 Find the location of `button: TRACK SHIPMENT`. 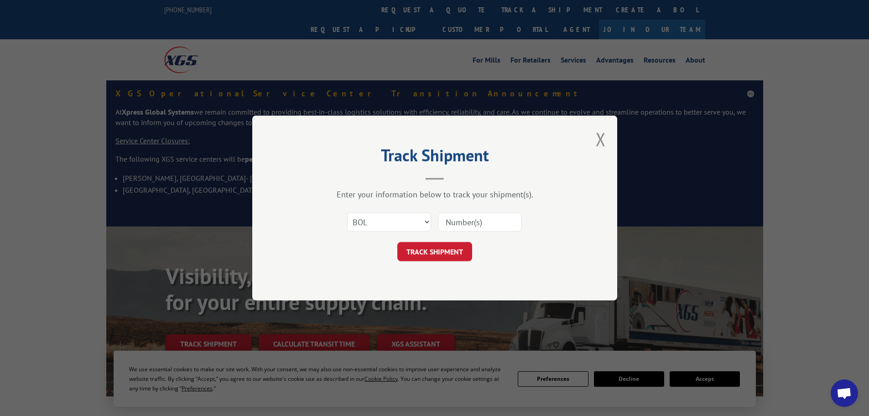

button: TRACK SHIPMENT is located at coordinates (435, 251).